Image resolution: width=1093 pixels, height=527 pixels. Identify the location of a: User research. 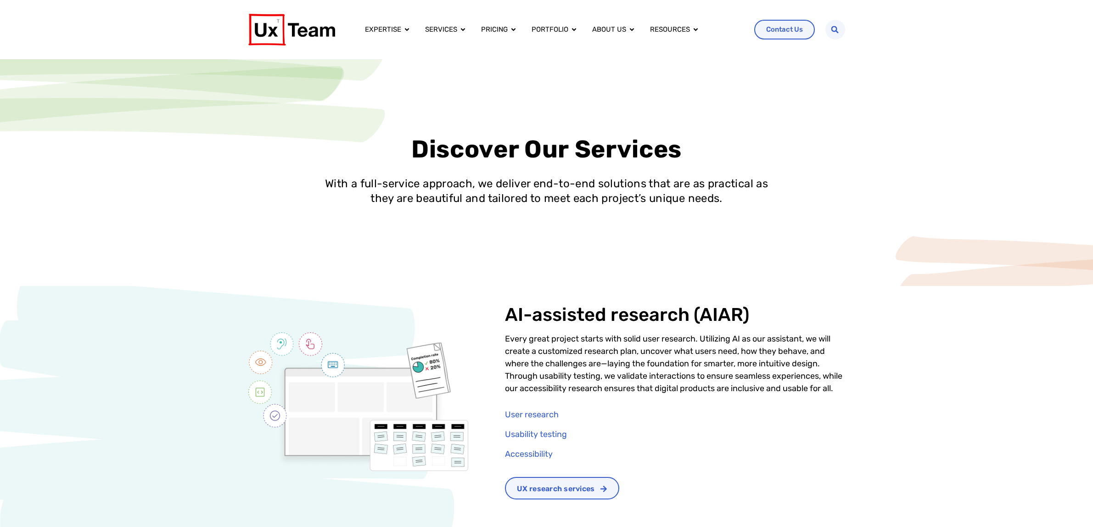
(675, 414).